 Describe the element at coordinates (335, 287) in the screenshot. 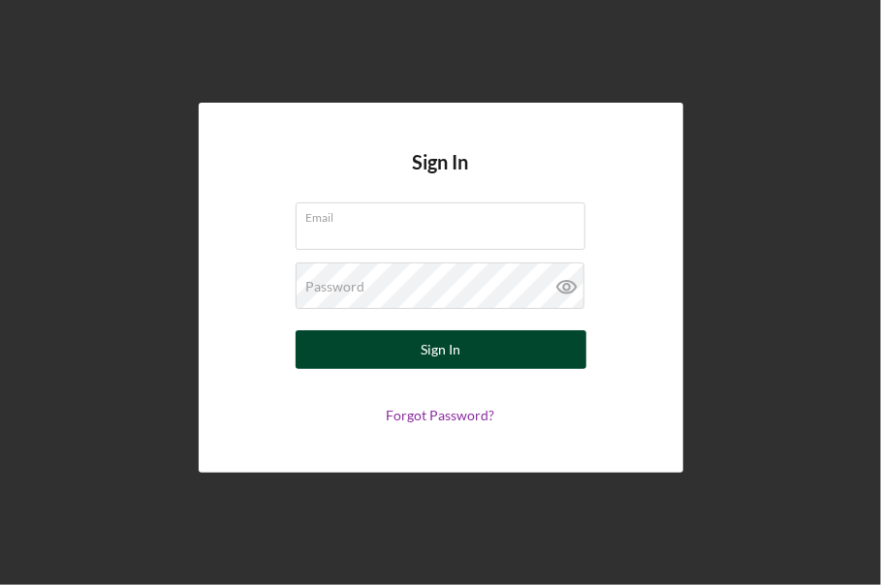

I see `label: Password` at that location.